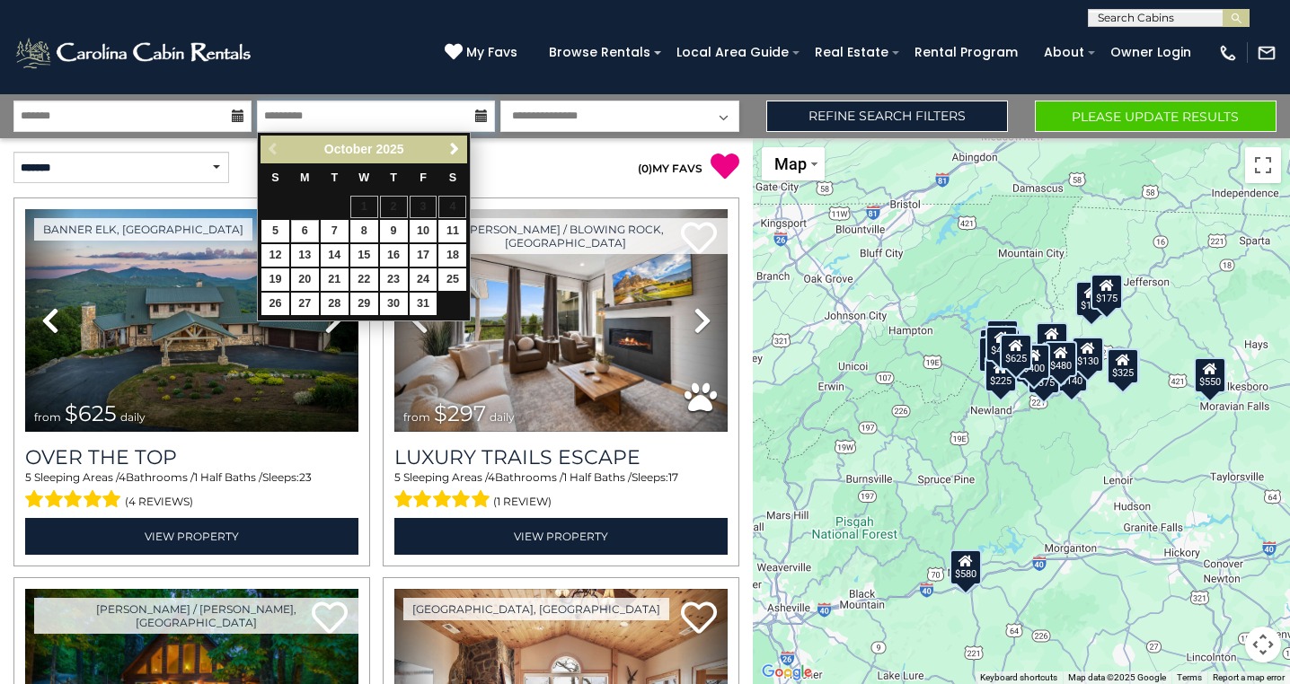 This screenshot has height=684, width=1290. I want to click on button: Change map style, so click(793, 163).